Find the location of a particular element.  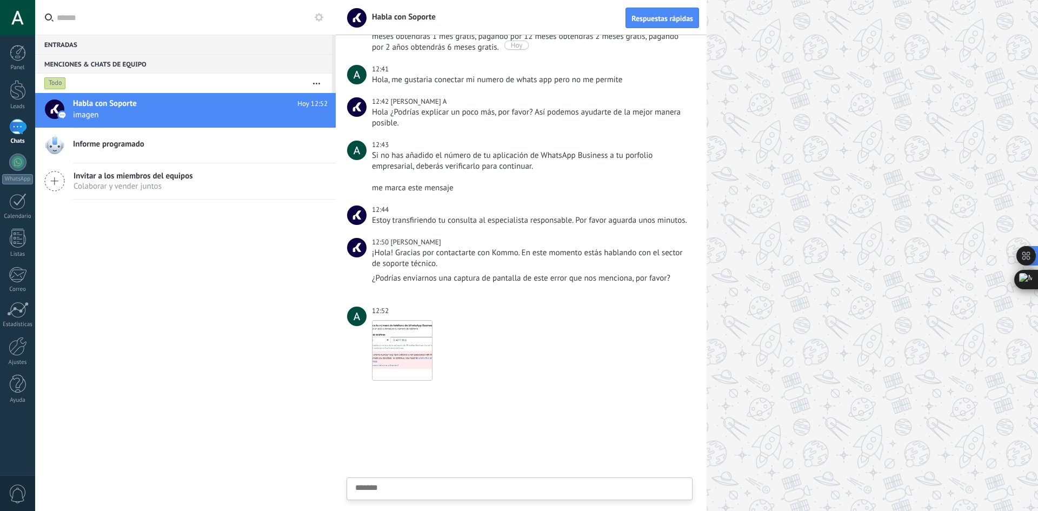

div: Listas is located at coordinates (18, 254).